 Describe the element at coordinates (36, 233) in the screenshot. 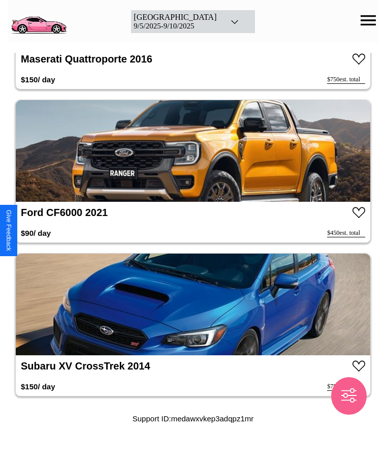

I see `h3: $ 90 / day` at that location.